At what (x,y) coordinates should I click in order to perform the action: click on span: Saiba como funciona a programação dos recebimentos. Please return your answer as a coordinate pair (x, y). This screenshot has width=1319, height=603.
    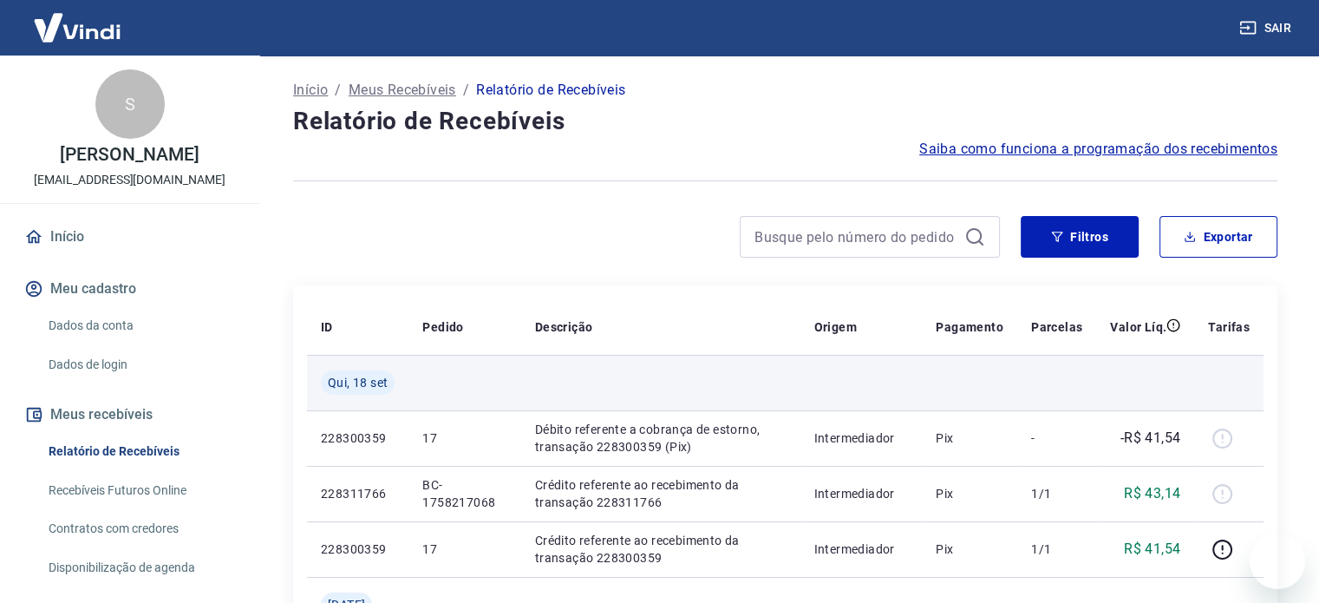
    Looking at the image, I should click on (1098, 149).